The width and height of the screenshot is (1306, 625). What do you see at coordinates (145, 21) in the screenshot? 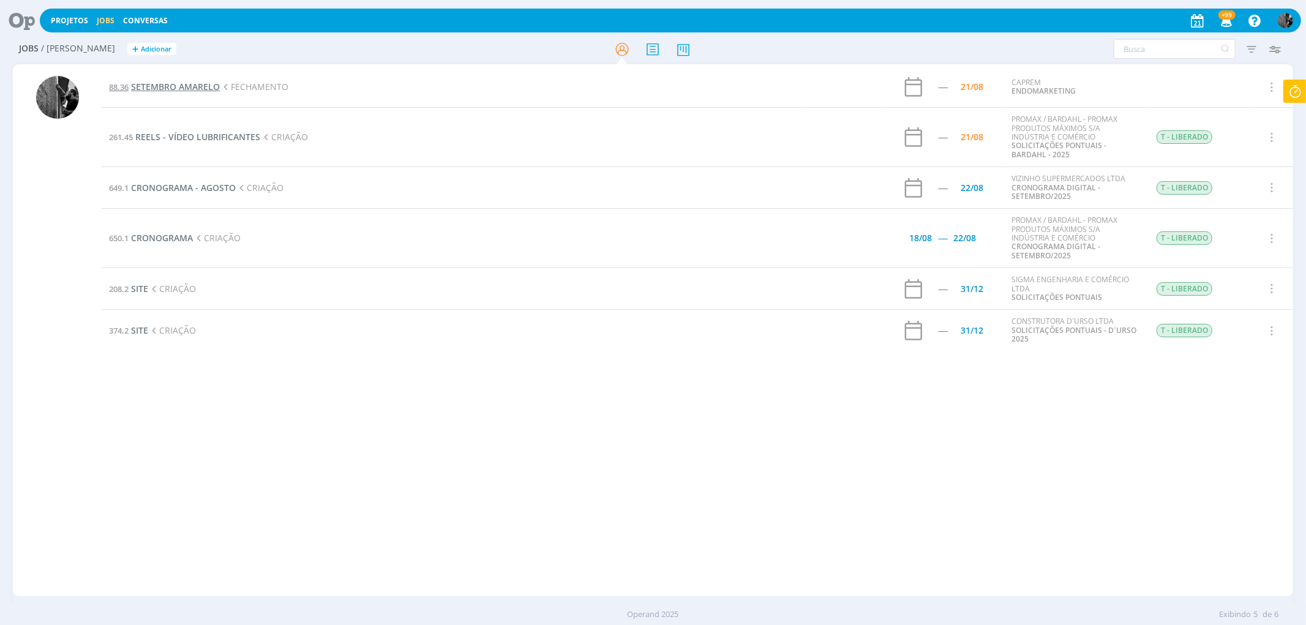
I see `button: Conversas` at bounding box center [145, 21].